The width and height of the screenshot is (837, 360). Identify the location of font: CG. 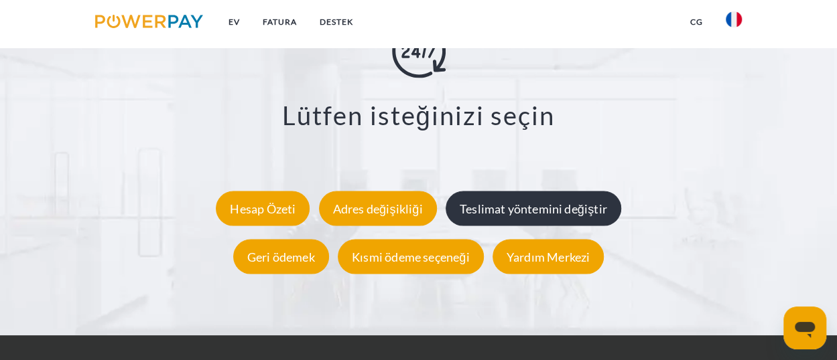
(696, 21).